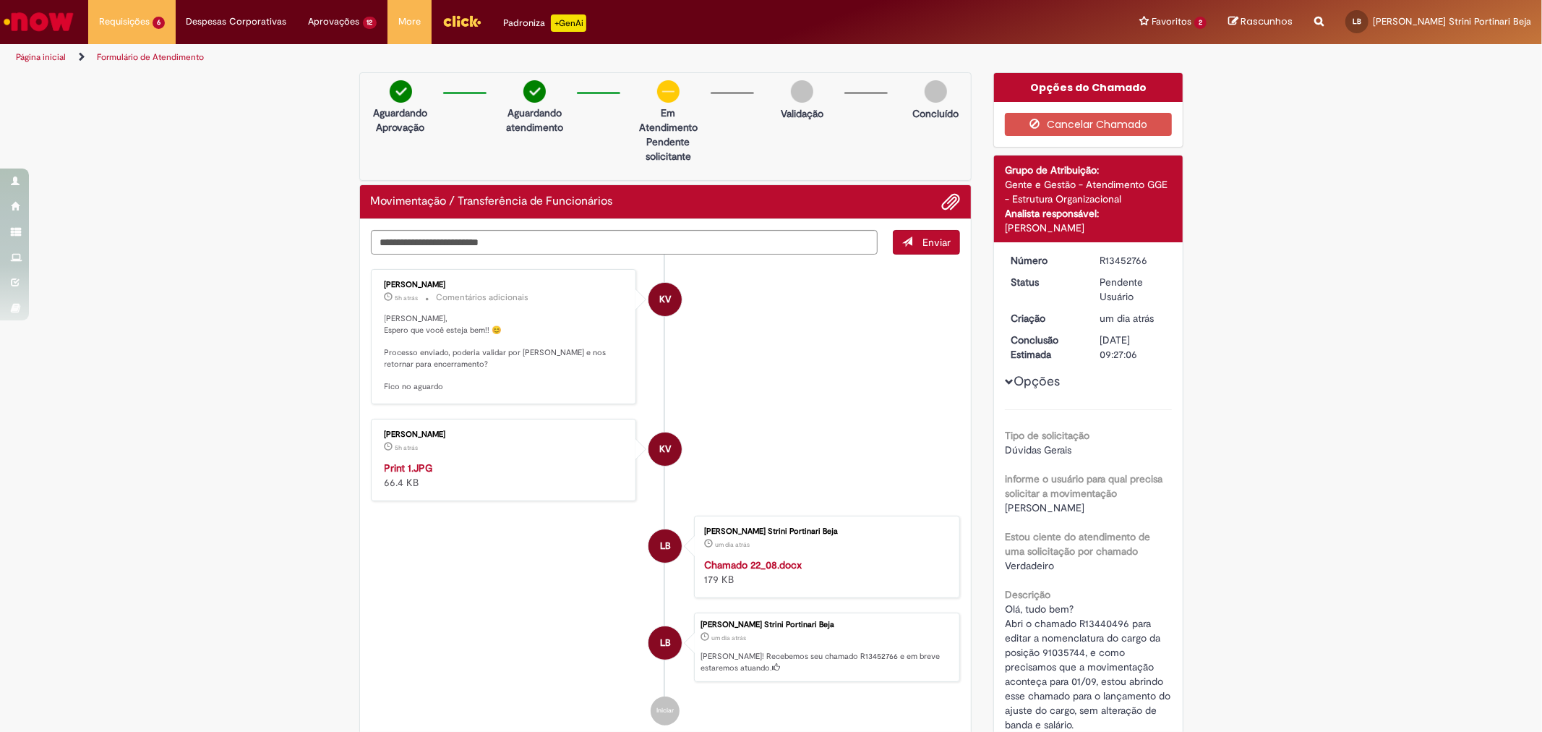 Image resolution: width=1542 pixels, height=732 pixels. I want to click on dt: Conclusão Estimada, so click(1044, 347).